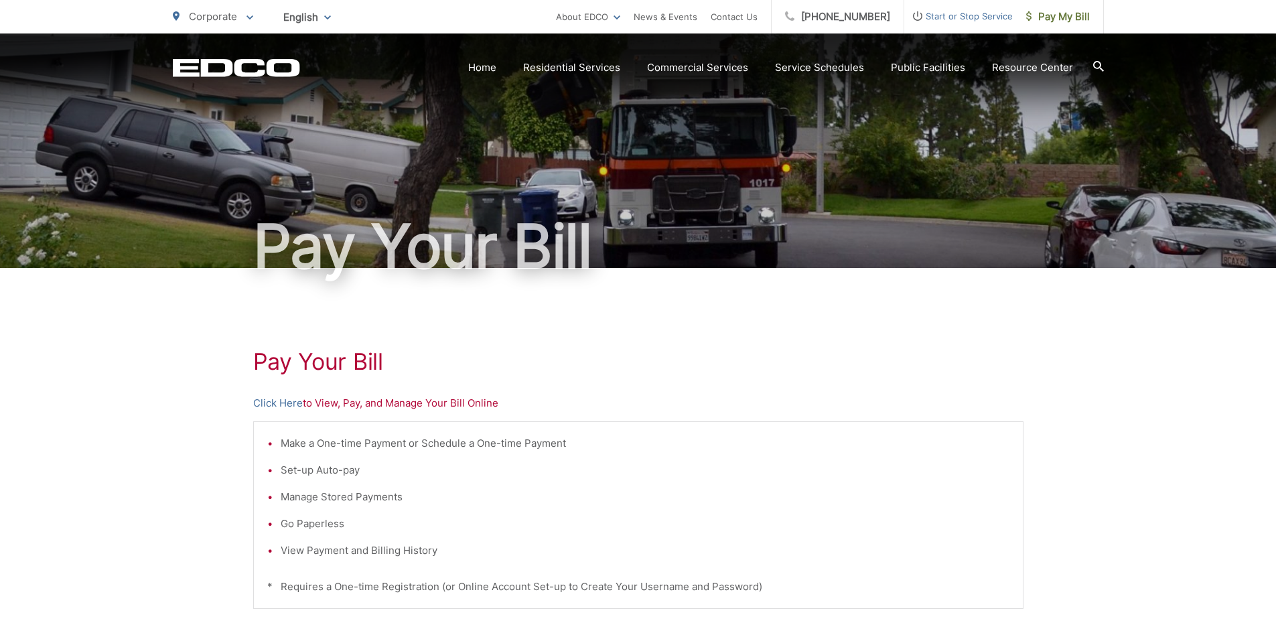 This screenshot has height=633, width=1276. I want to click on a: Commercial Services, so click(697, 68).